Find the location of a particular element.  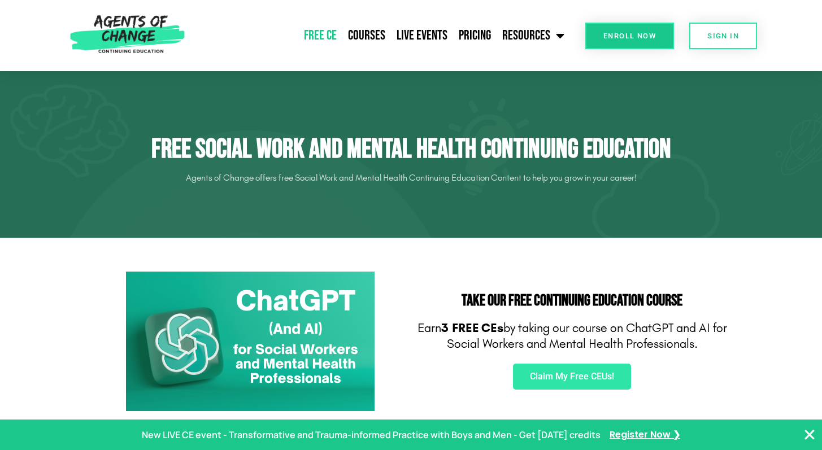

span: SIGN IN is located at coordinates (723, 36).